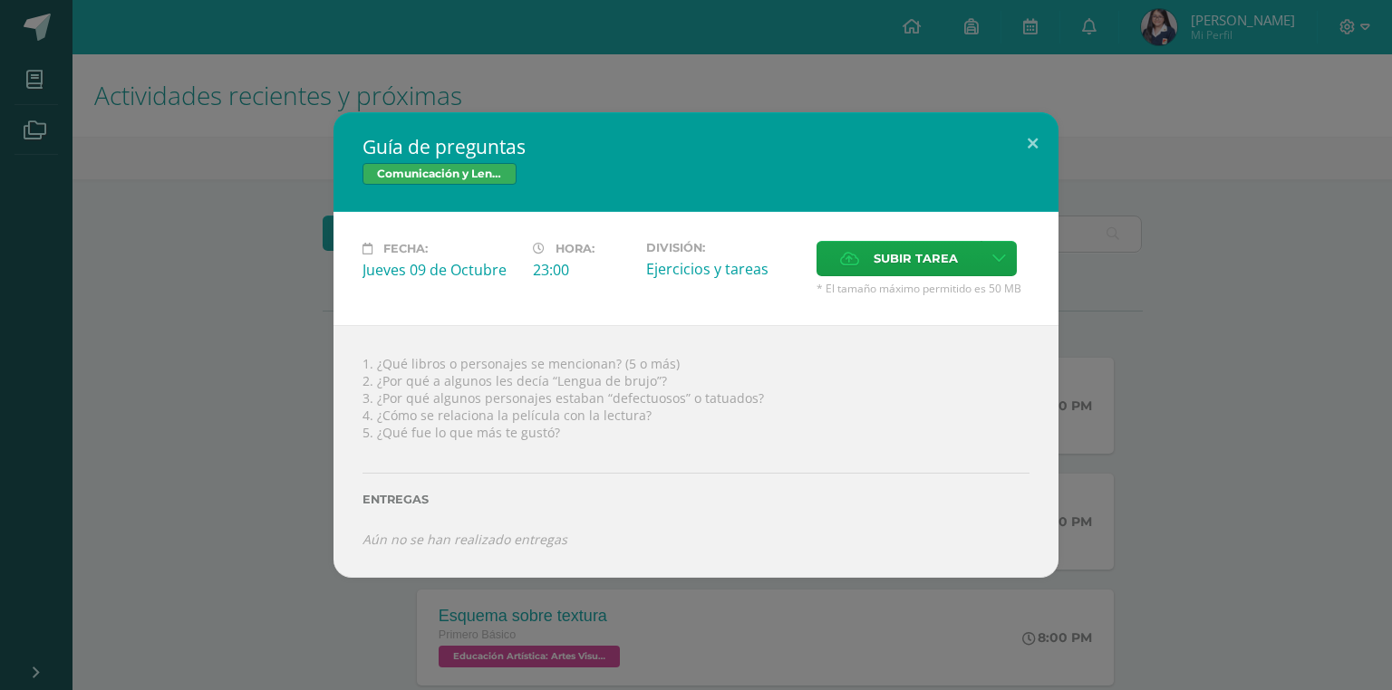 This screenshot has width=1392, height=690. Describe the element at coordinates (1032, 143) in the screenshot. I see `button: Close (Esc)` at that location.